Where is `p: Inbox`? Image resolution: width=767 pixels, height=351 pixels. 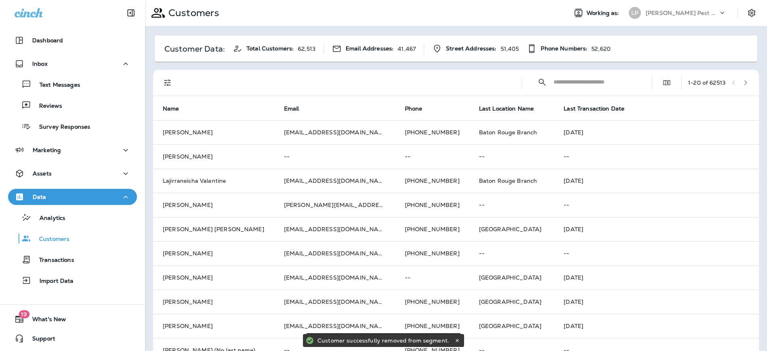 p: Inbox is located at coordinates (40, 64).